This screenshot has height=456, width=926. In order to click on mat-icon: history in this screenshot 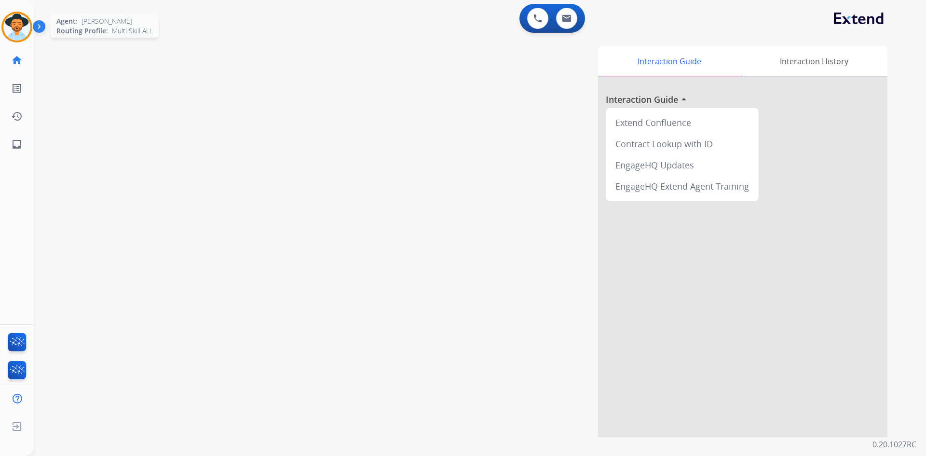, I will do `click(17, 116)`.